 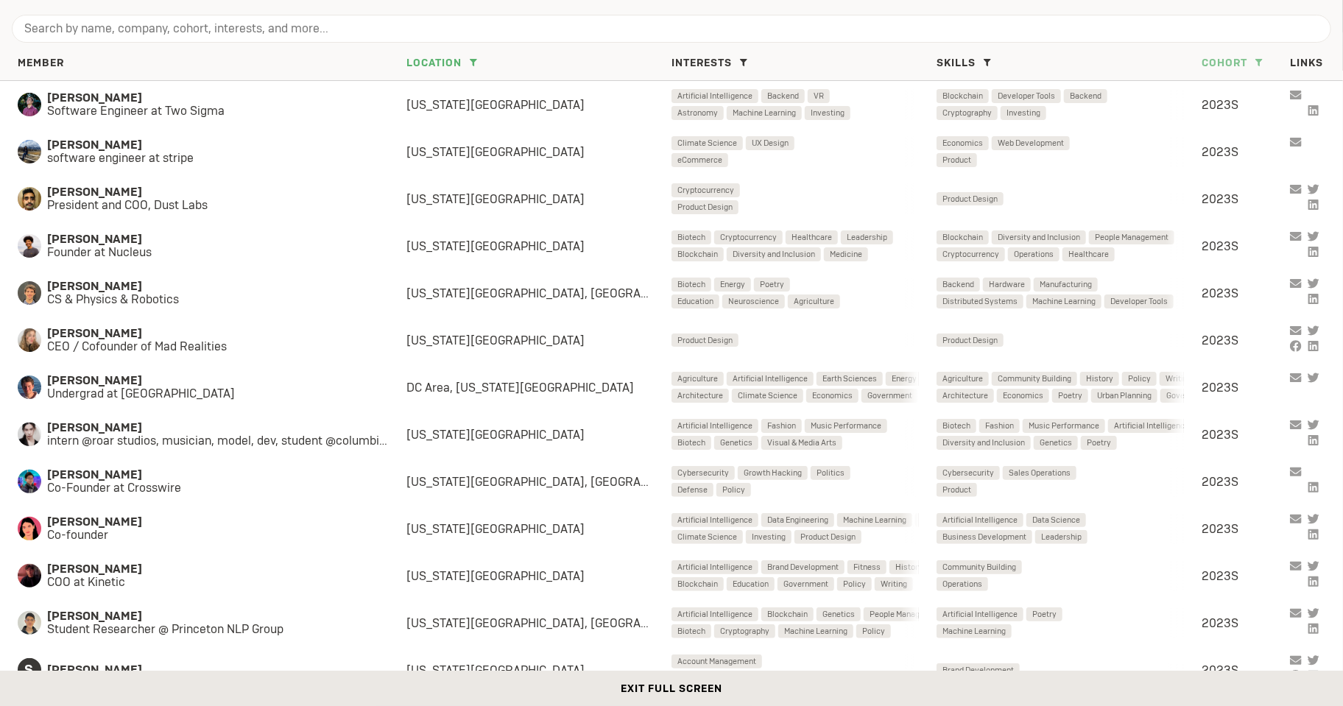 What do you see at coordinates (703, 473) in the screenshot?
I see `span: Cybersecurity` at bounding box center [703, 473].